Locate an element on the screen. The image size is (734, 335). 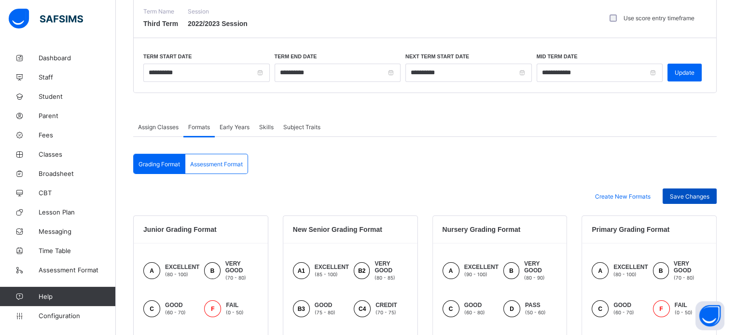
span: (70 - 75) is located at coordinates (385, 313).